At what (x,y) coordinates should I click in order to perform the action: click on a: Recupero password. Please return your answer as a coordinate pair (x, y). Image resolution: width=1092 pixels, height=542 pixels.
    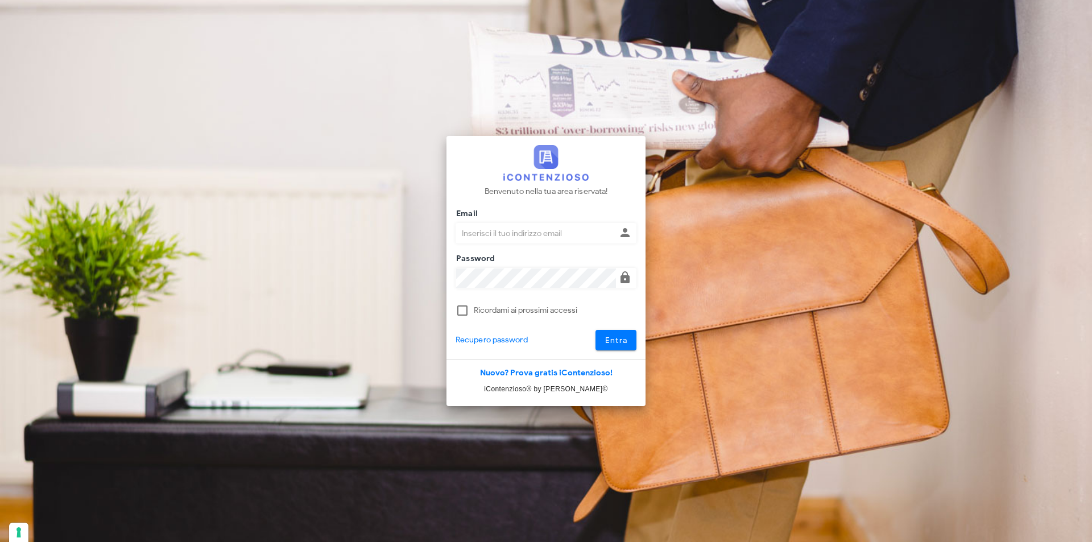
    Looking at the image, I should click on (491, 340).